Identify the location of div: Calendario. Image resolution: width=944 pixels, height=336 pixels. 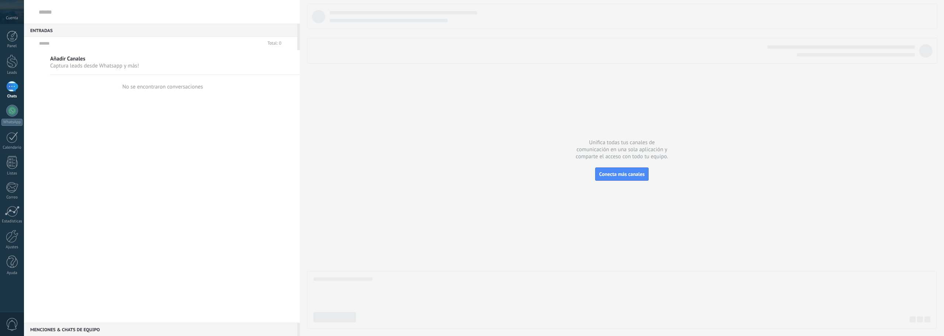
(12, 148).